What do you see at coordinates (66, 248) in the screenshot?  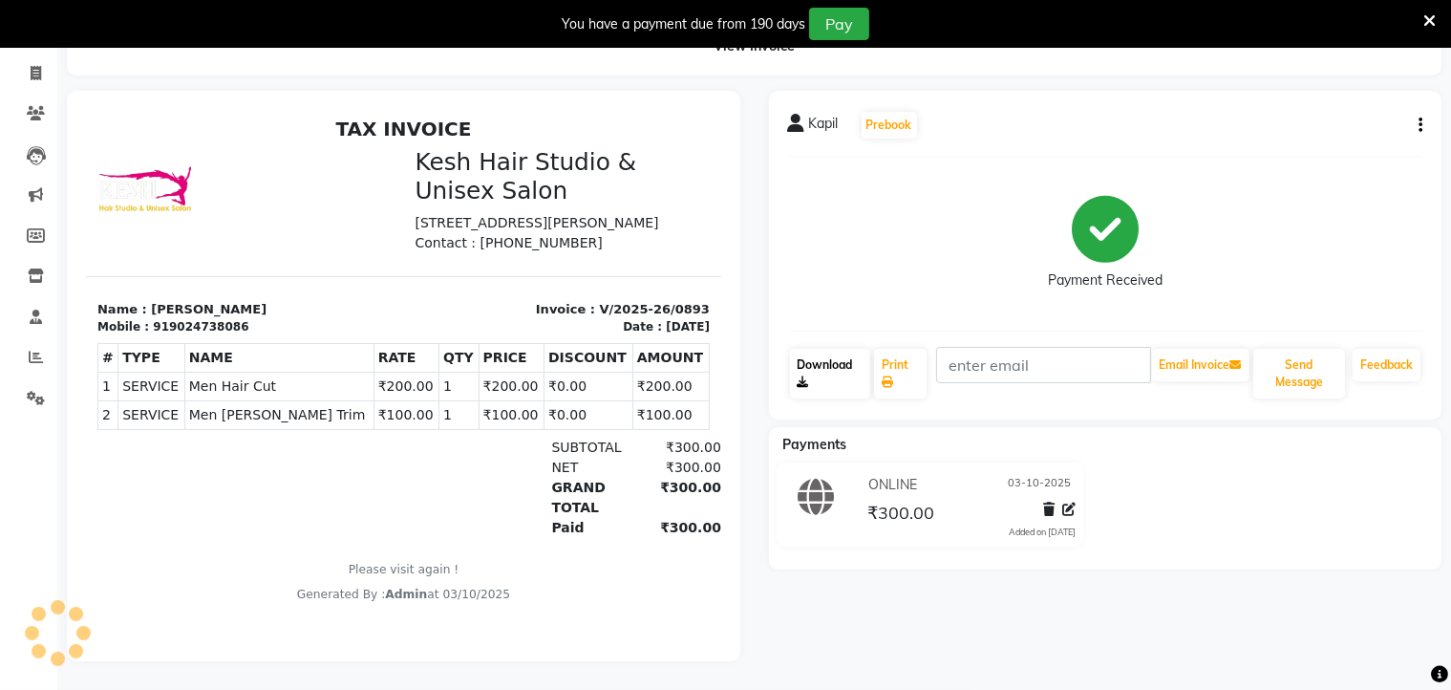 I see `th: TYPE` at bounding box center [66, 248].